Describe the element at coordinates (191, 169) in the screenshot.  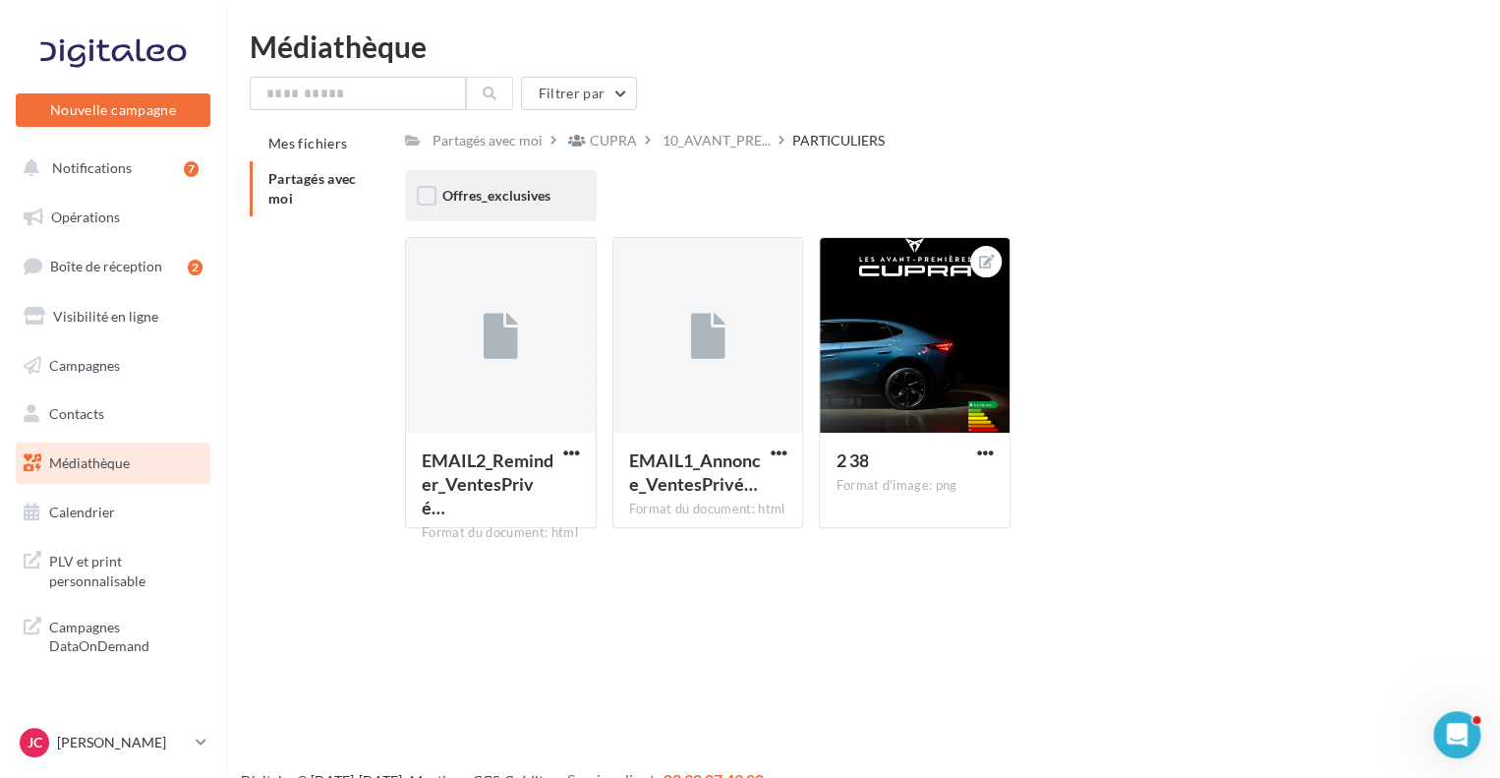
I see `div: 7` at that location.